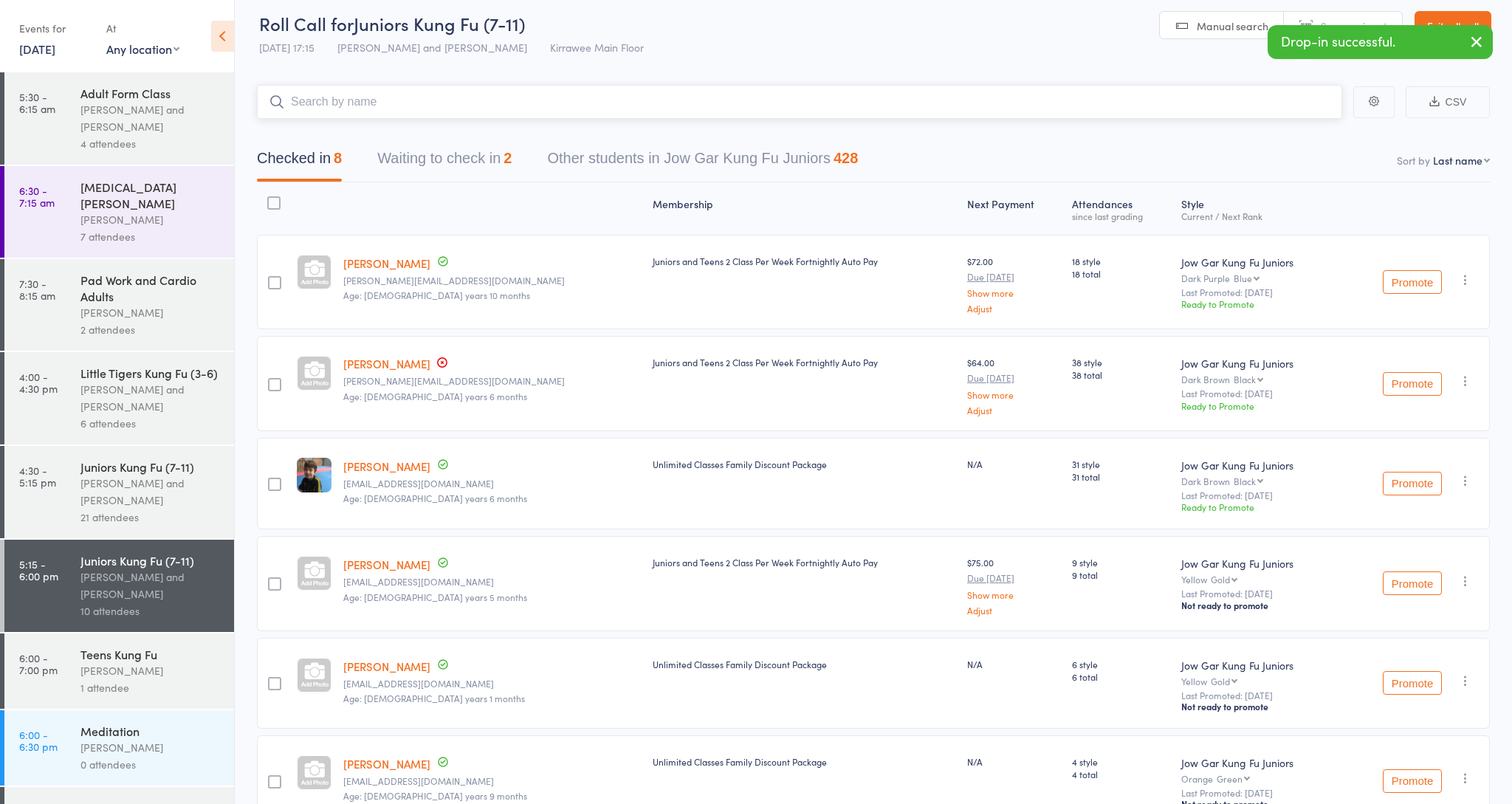 This screenshot has height=804, width=1512. I want to click on button: Checked in8, so click(299, 162).